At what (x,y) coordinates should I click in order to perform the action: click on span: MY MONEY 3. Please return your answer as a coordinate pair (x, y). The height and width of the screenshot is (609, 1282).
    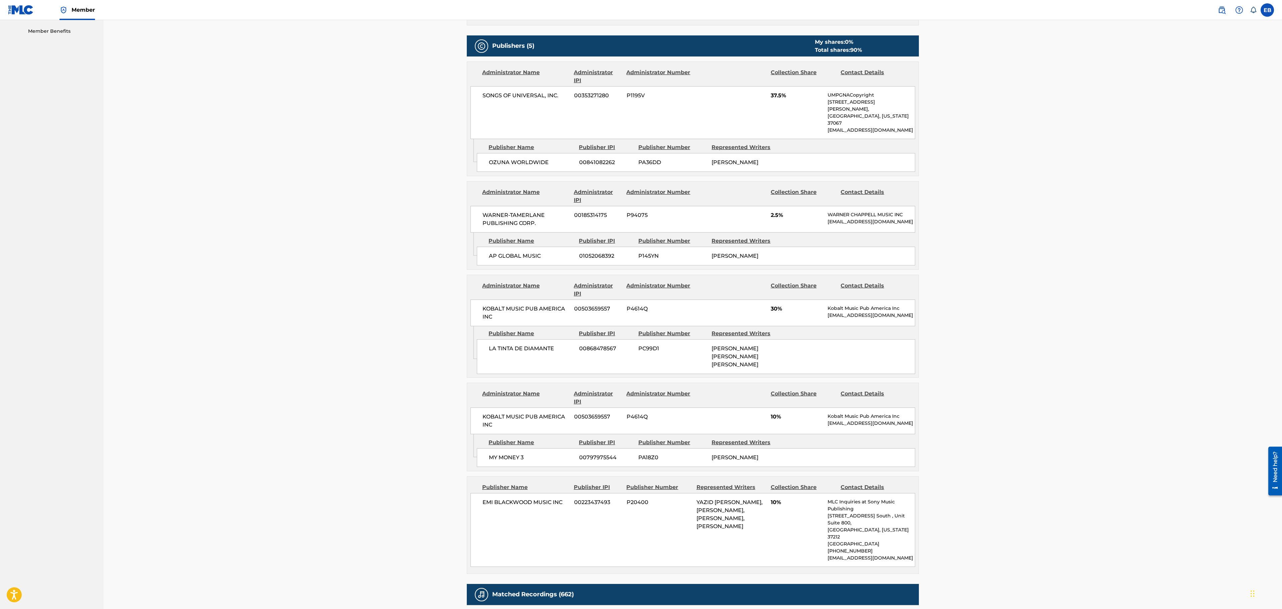
    Looking at the image, I should click on (531, 458).